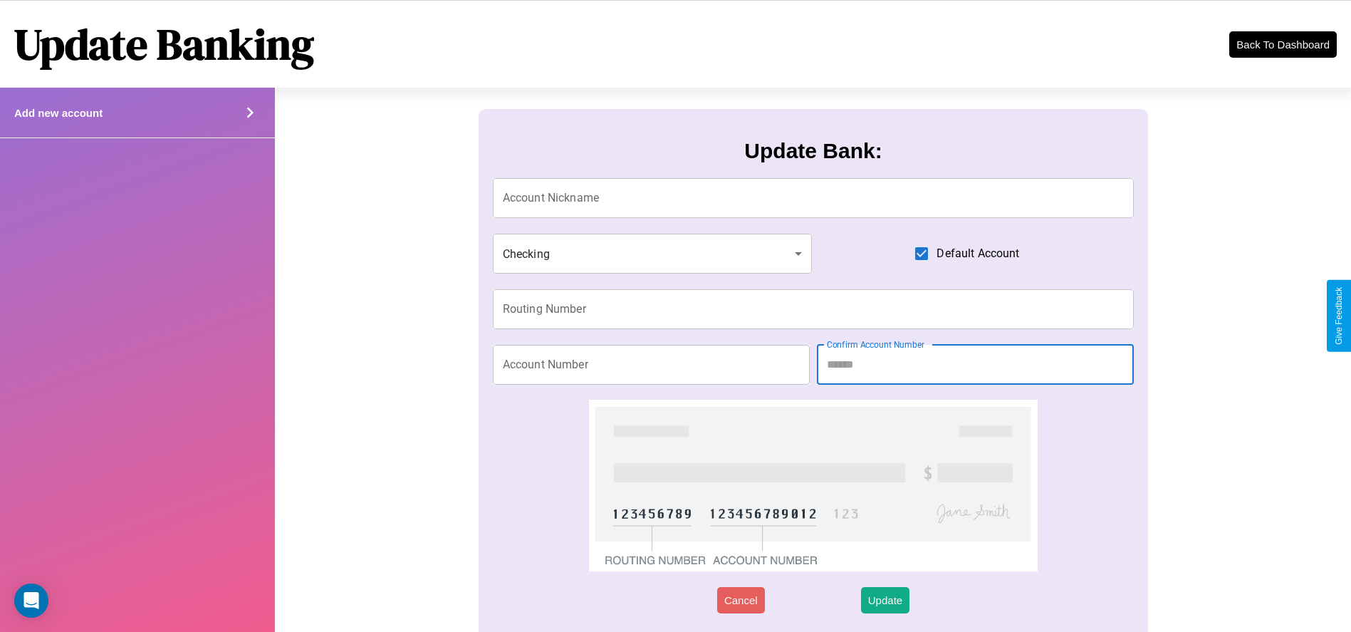 The width and height of the screenshot is (1351, 632). Describe the element at coordinates (31, 601) in the screenshot. I see `div: Open Intercom Messenger` at that location.